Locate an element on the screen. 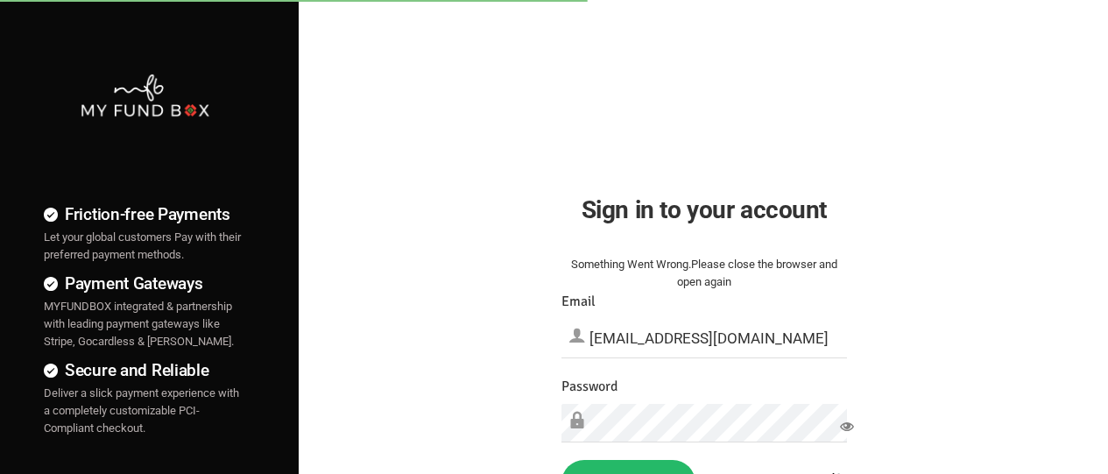 Image resolution: width=1108 pixels, height=474 pixels. div: Something Went Wrong.Please close the browser and open again is located at coordinates (704, 273).